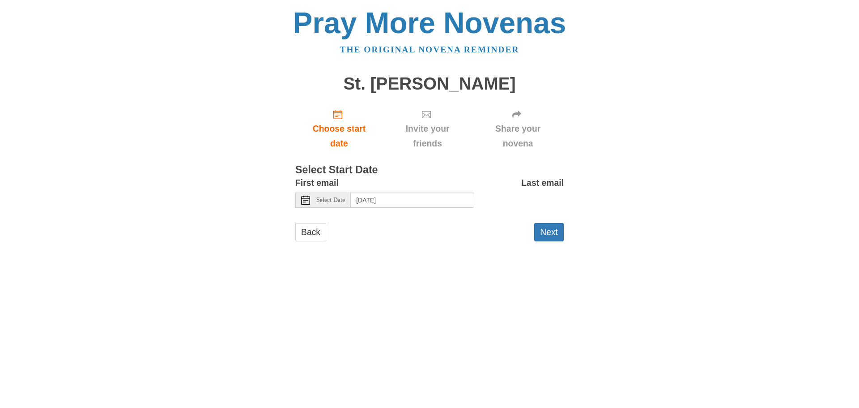 The width and height of the screenshot is (859, 408). What do you see at coordinates (430, 49) in the screenshot?
I see `a: The original novena reminder` at bounding box center [430, 49].